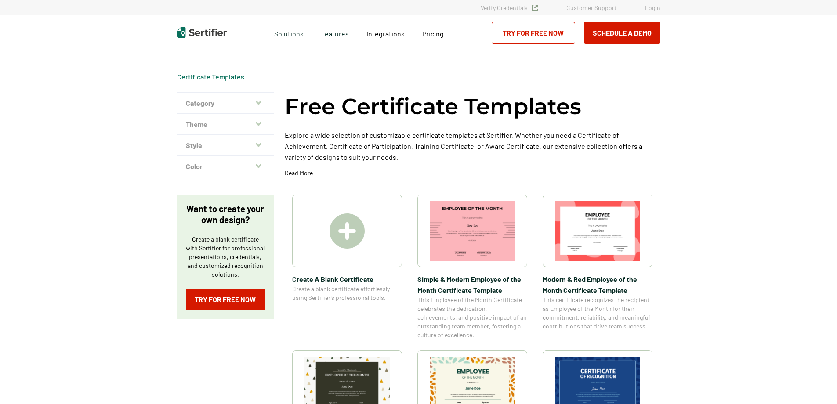  I want to click on button: Theme, so click(225, 124).